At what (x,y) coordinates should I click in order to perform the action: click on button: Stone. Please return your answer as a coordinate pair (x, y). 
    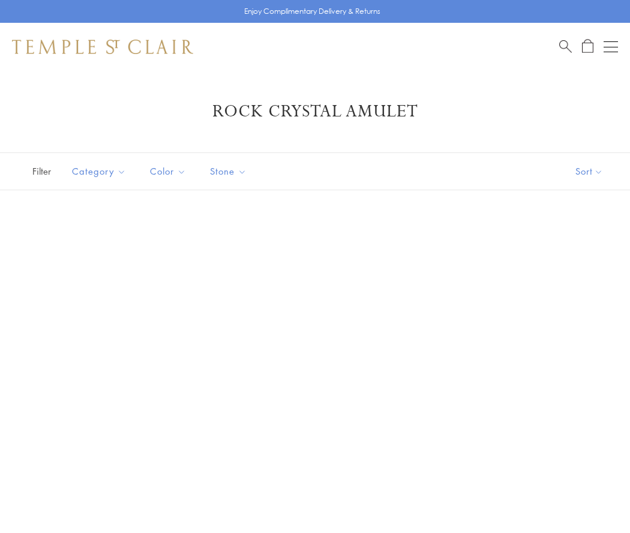
    Looking at the image, I should click on (228, 171).